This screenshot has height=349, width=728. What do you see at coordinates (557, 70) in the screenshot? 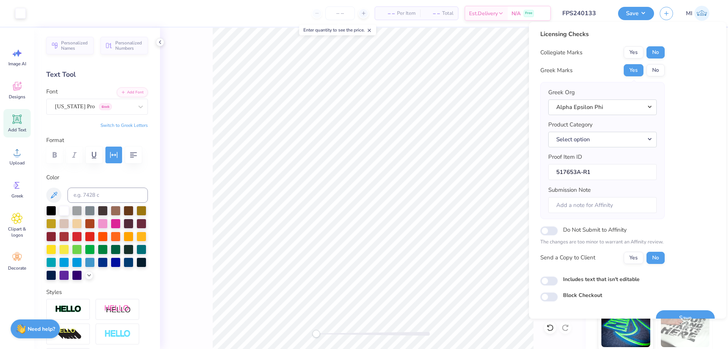
I see `div: Greek Marks` at bounding box center [557, 70].